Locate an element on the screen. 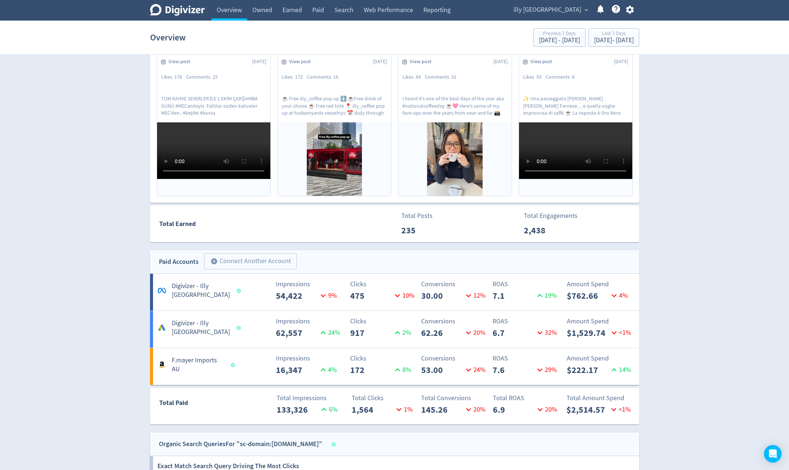  p: $762.66 is located at coordinates (588, 296).